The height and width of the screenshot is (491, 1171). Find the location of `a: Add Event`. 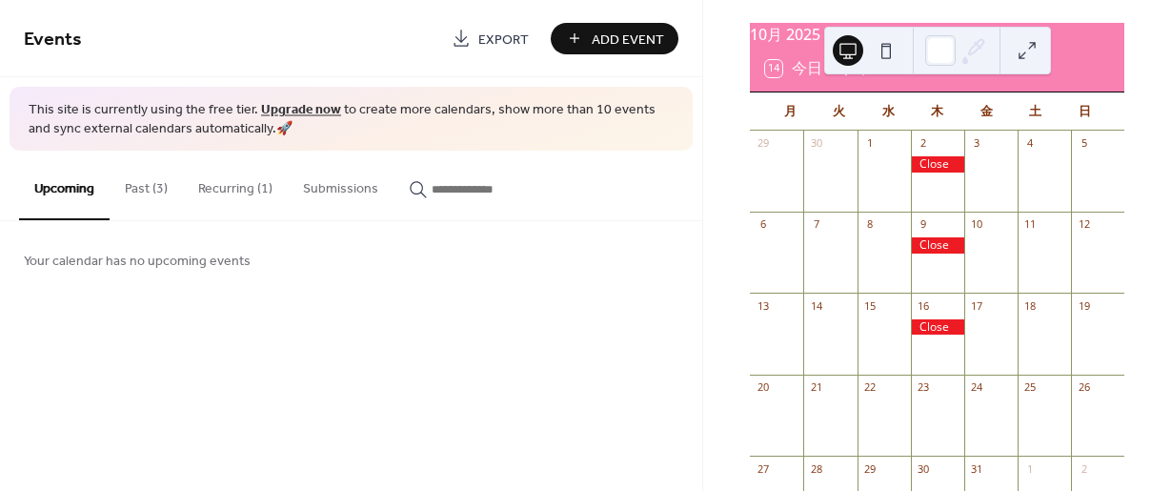

a: Add Event is located at coordinates (615, 38).